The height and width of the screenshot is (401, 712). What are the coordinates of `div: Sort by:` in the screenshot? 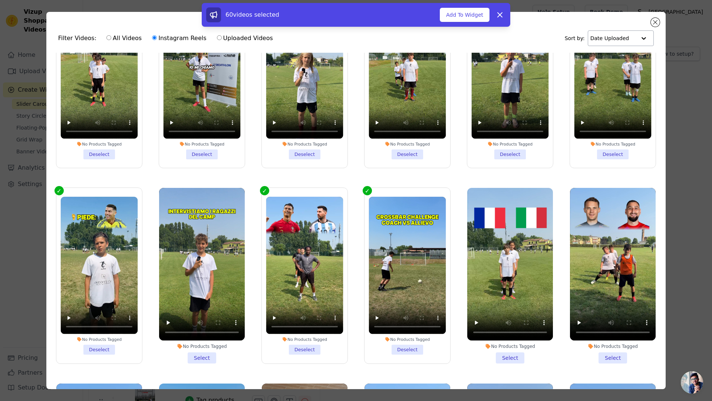 It's located at (609, 38).